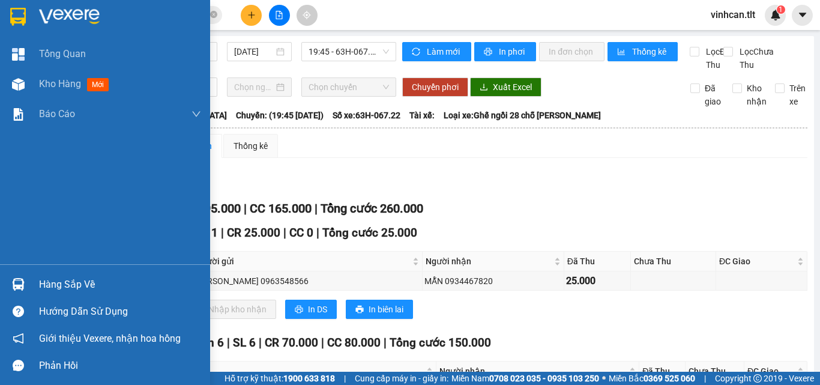  Describe the element at coordinates (120, 312) in the screenshot. I see `div: Hướng dẫn sử dụng` at that location.